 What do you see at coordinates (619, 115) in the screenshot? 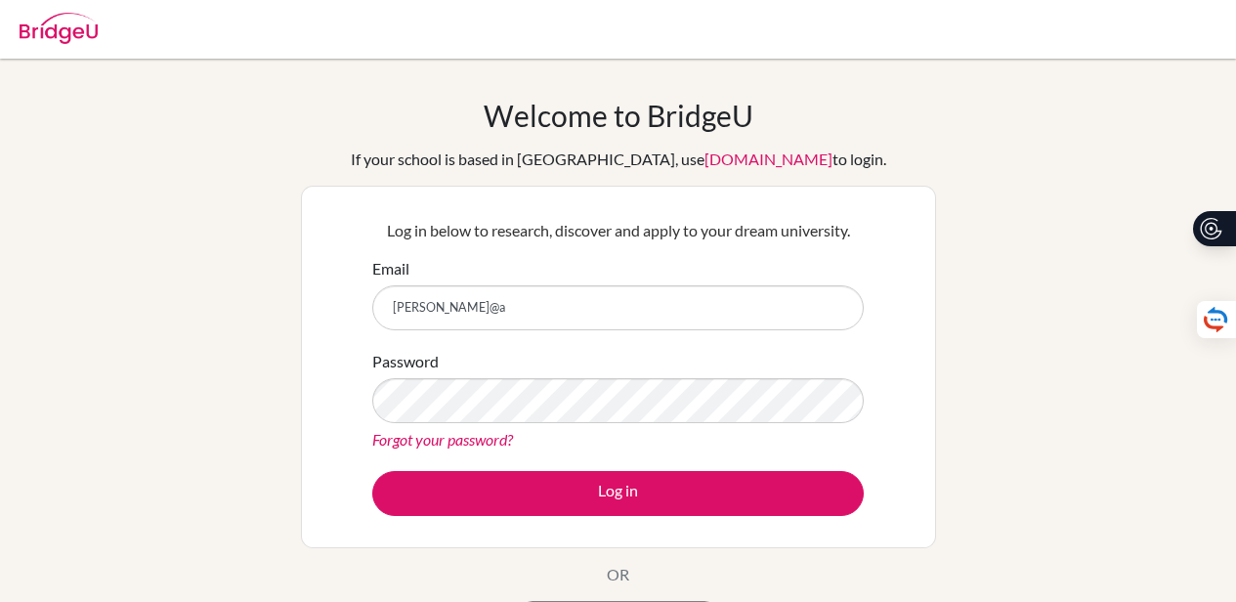
I see `h1: Welcome to BridgeU` at bounding box center [619, 115].